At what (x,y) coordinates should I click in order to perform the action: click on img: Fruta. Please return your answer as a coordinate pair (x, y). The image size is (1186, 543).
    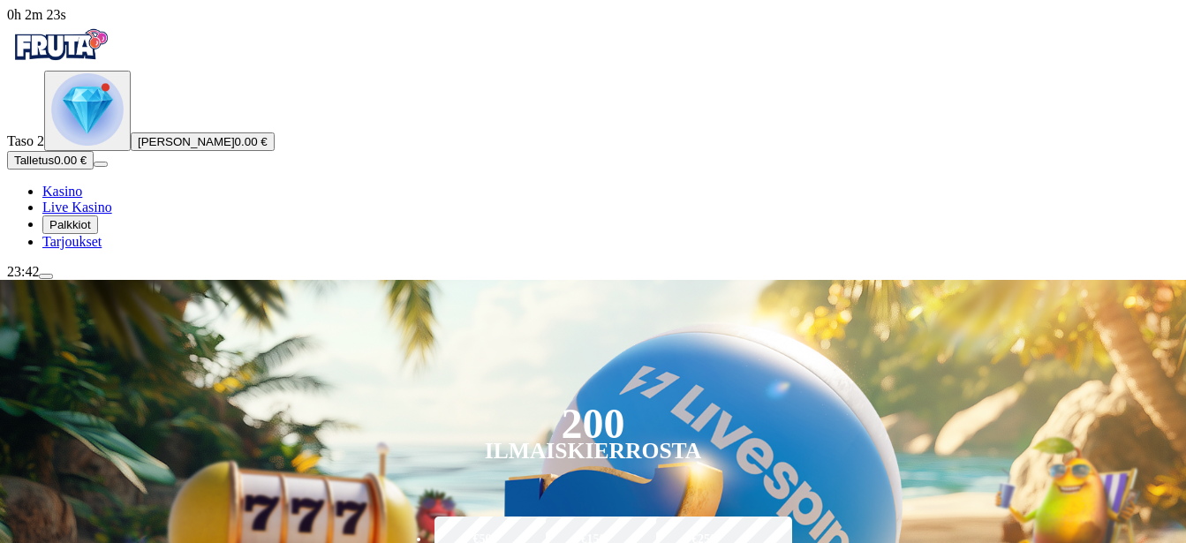
    Looking at the image, I should click on (60, 45).